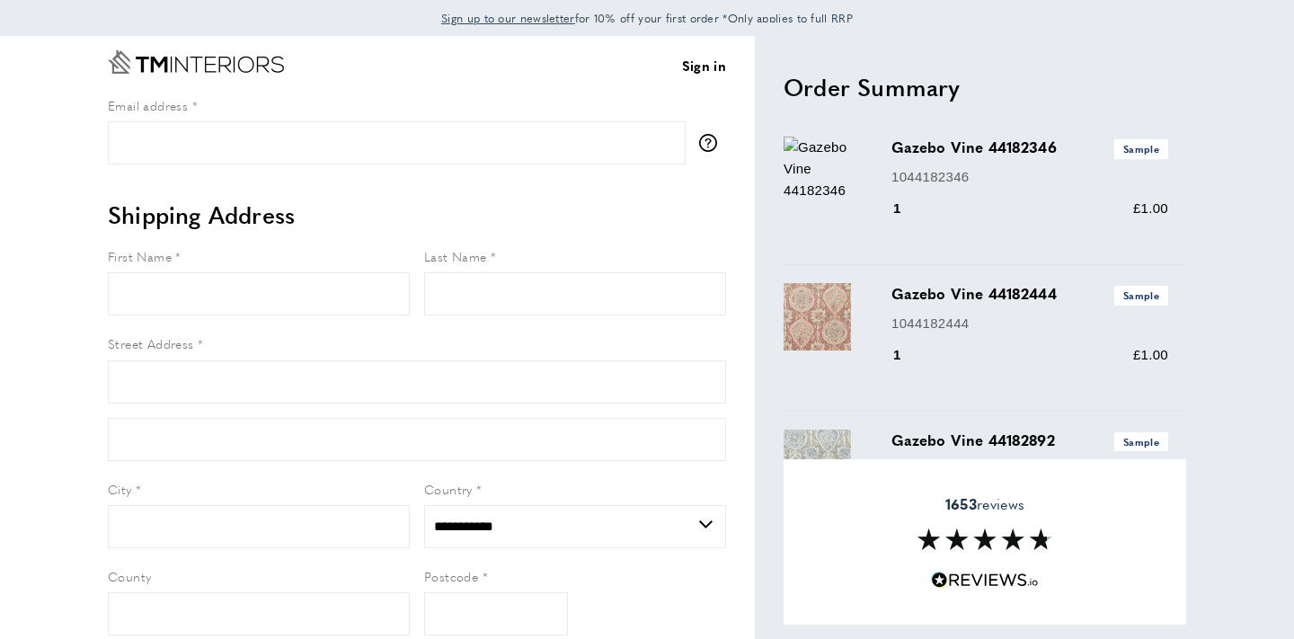  Describe the element at coordinates (508, 18) in the screenshot. I see `a: Sign up to our newsletter` at that location.